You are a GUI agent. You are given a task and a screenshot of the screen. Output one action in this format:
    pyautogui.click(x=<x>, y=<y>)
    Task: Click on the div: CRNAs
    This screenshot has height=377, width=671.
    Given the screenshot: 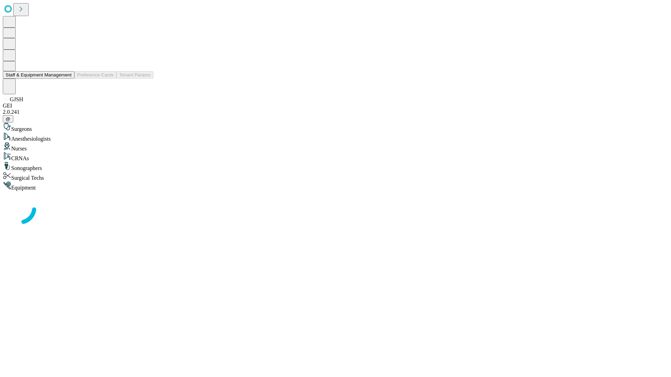 What is the action you would take?
    pyautogui.click(x=336, y=157)
    